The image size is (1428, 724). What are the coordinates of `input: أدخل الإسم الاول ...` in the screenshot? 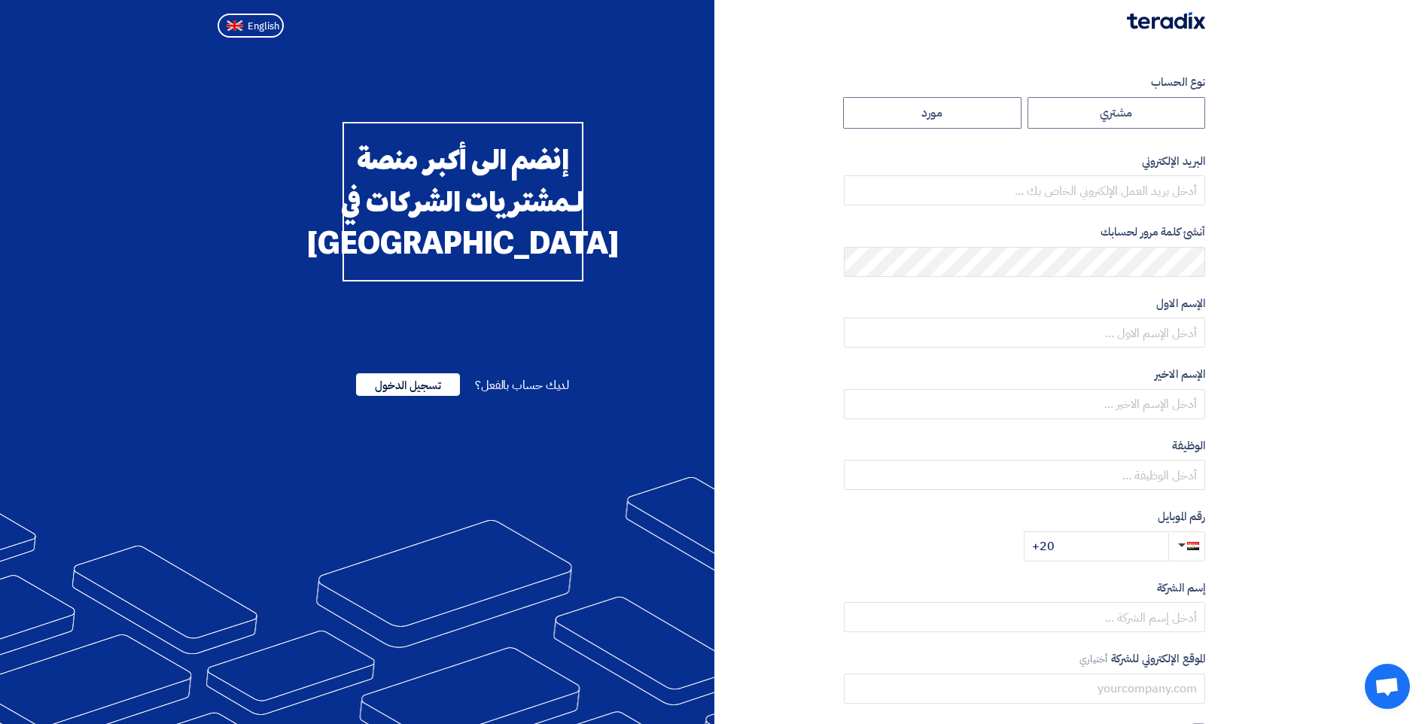 It's located at (1025, 333).